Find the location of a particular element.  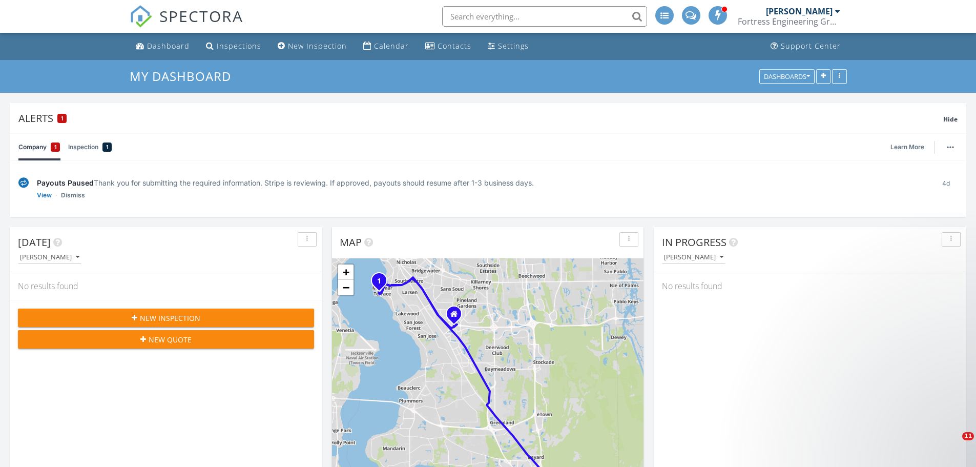

span: New Inspection is located at coordinates (170, 318).